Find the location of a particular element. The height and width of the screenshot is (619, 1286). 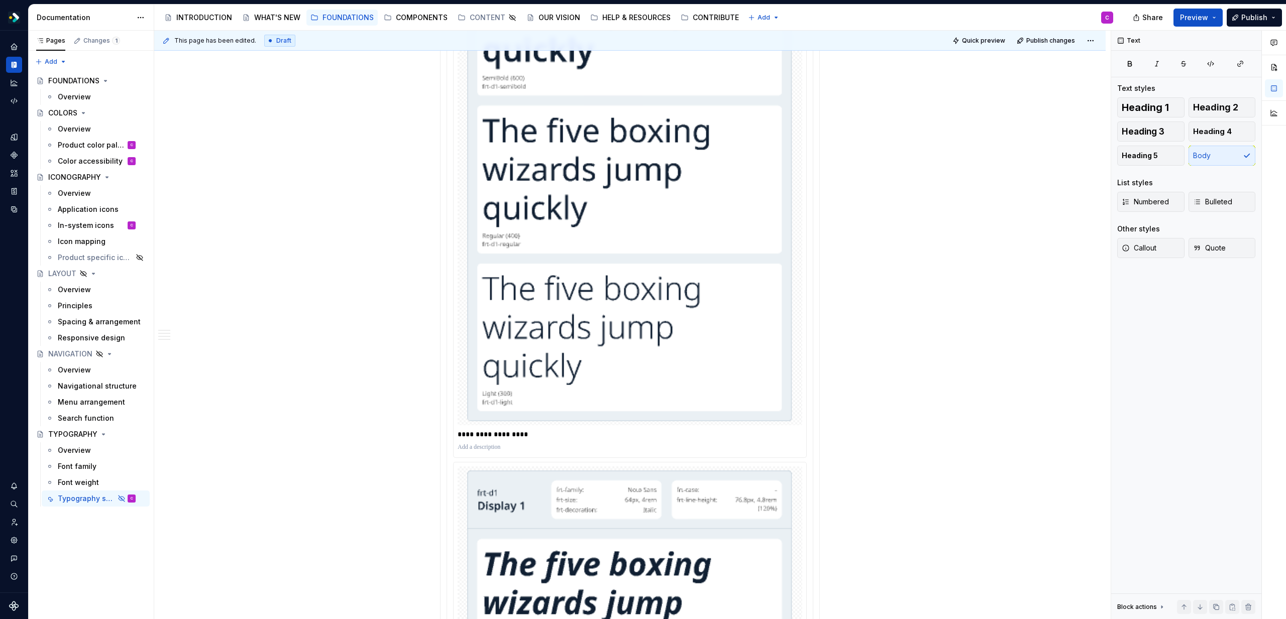

a: HELP & RESOURCES is located at coordinates (630, 18).